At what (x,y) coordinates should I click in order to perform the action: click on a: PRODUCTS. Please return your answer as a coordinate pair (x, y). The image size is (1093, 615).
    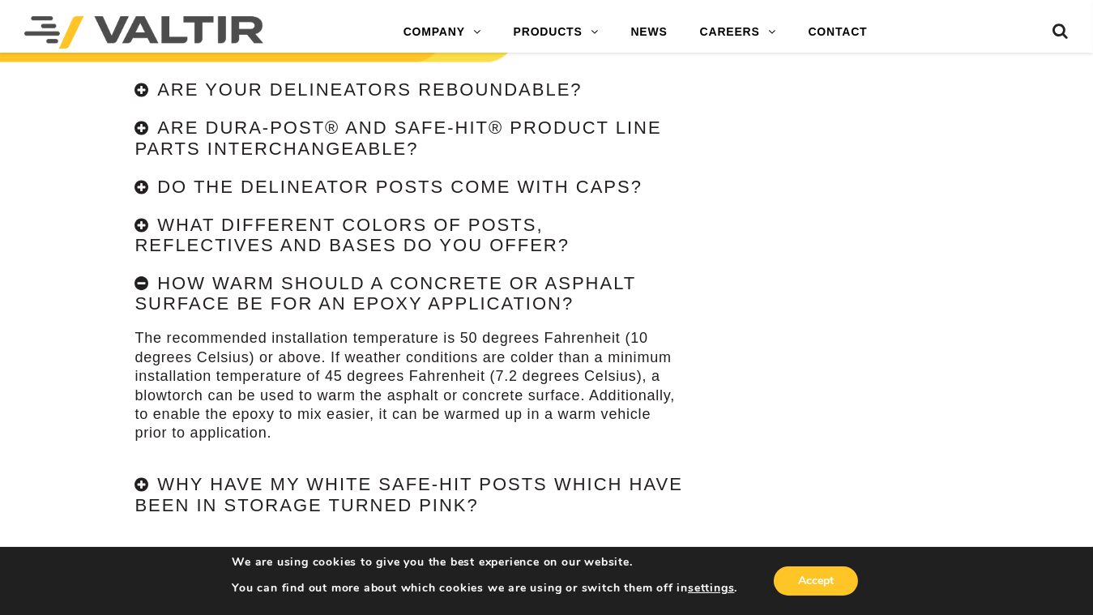
    Looking at the image, I should click on (556, 32).